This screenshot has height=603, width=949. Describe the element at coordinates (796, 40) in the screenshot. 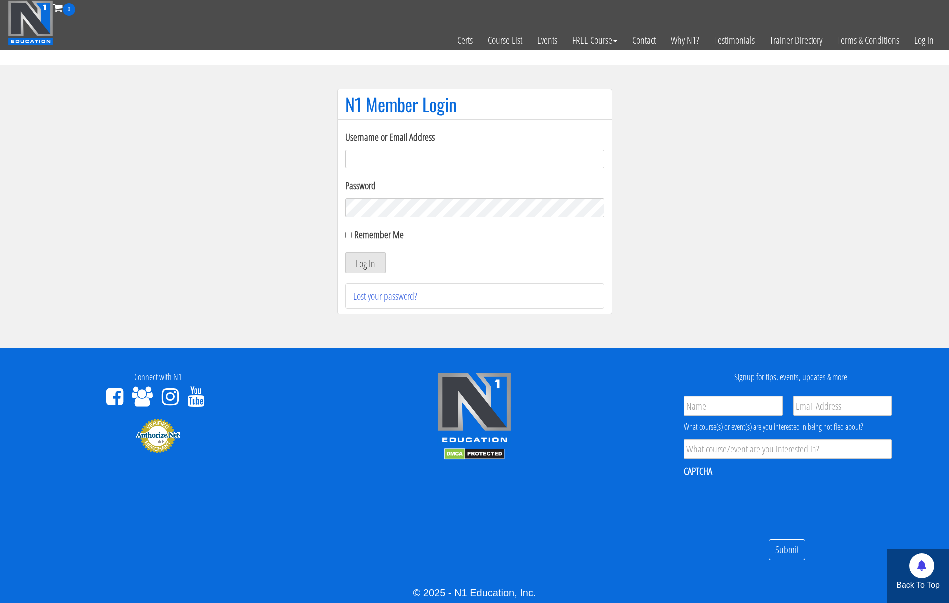

I see `a: Trainer Directory` at that location.